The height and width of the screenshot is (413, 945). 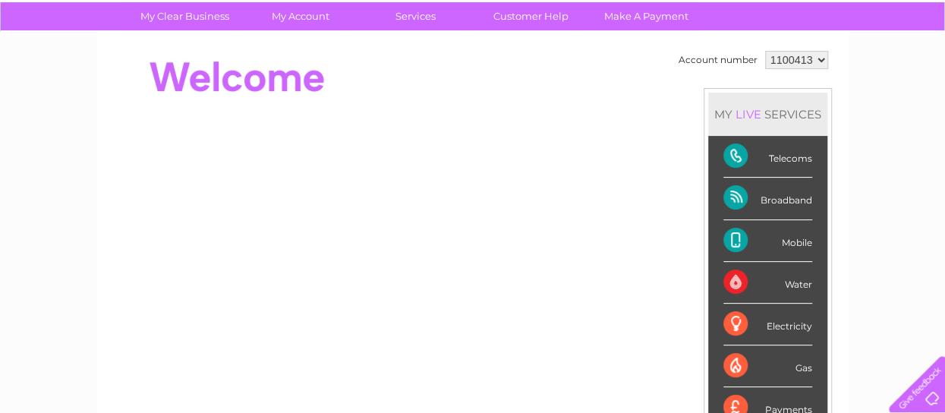 I want to click on div: Water, so click(x=768, y=283).